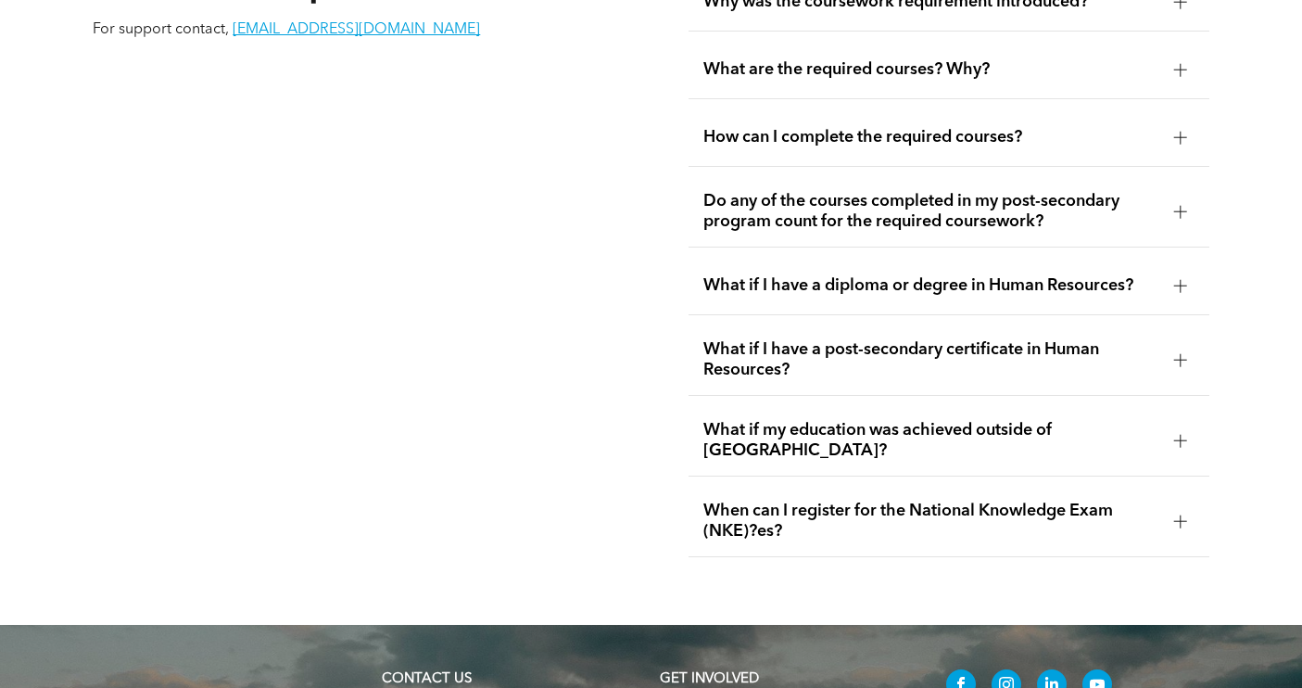 This screenshot has height=688, width=1302. I want to click on span: Do any of the courses completed in my post-secondary program count for the required coursework?, so click(931, 211).